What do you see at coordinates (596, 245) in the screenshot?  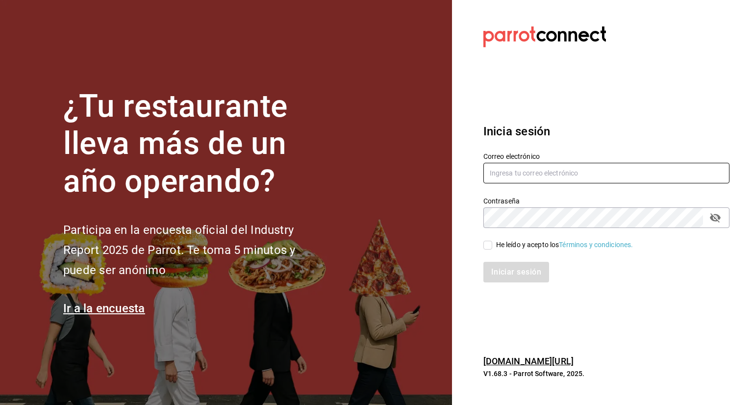 I see `a: Términos y condiciones.` at bounding box center [596, 245].